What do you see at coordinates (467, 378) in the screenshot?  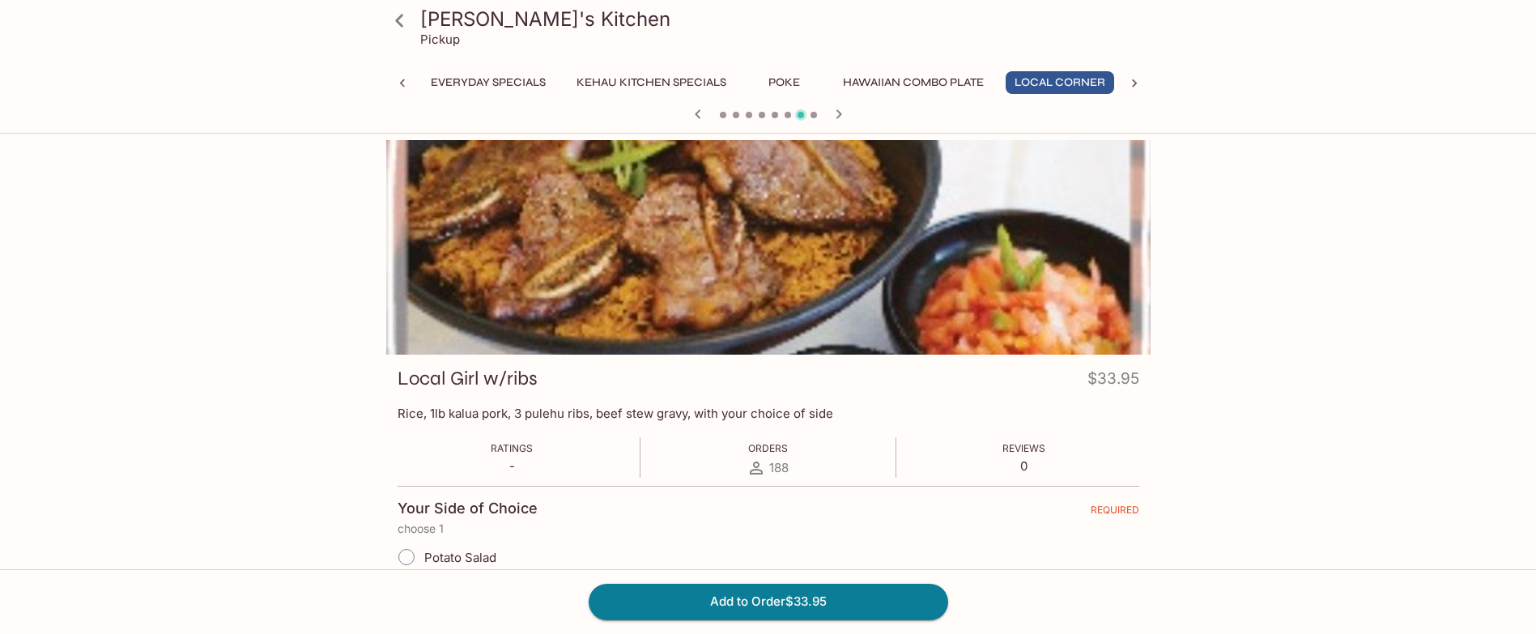 I see `h3: Local Girl w/ribs` at bounding box center [467, 378].